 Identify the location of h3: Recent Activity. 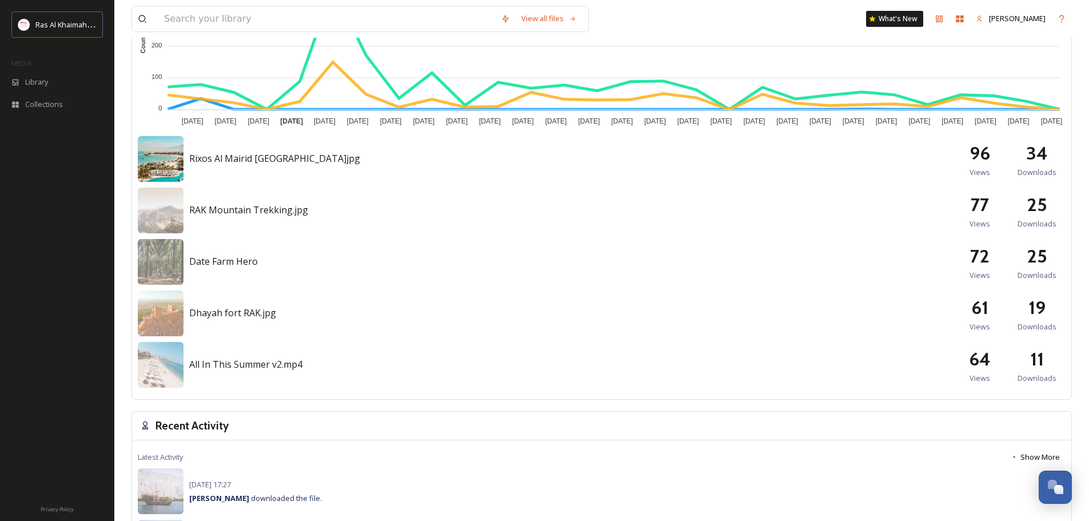
(192, 425).